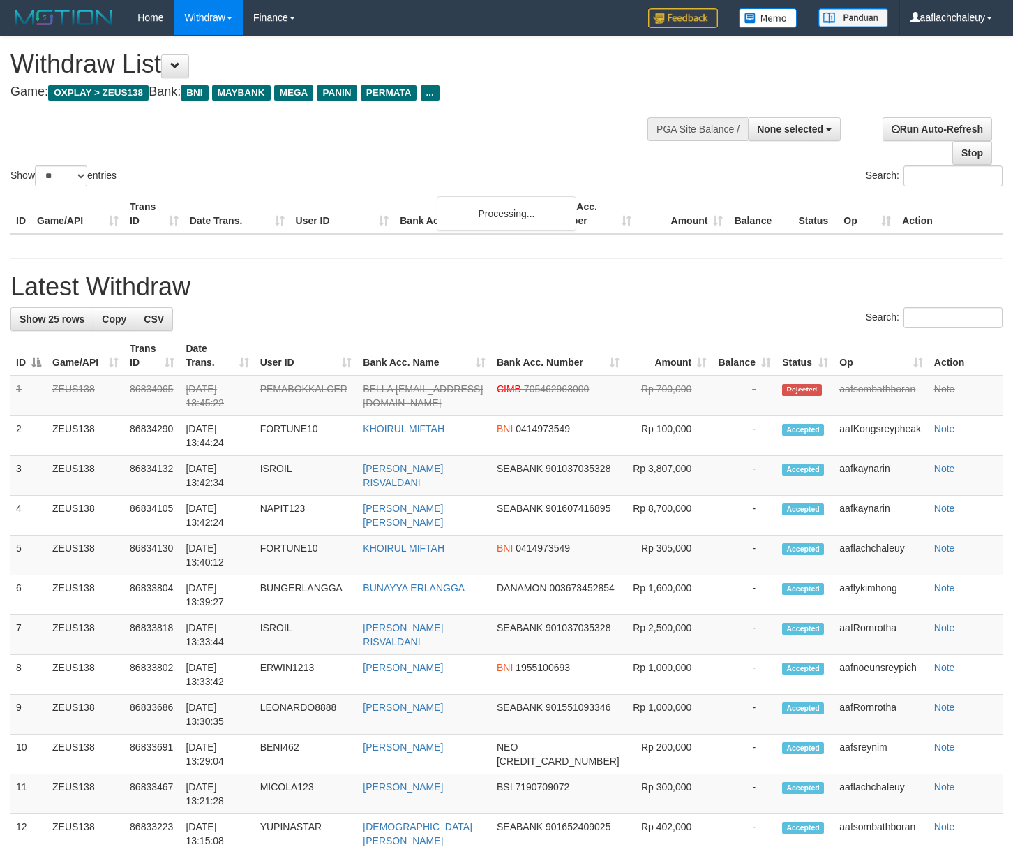 The image size is (1013, 847). Describe the element at coordinates (794, 129) in the screenshot. I see `button: None selected` at that location.